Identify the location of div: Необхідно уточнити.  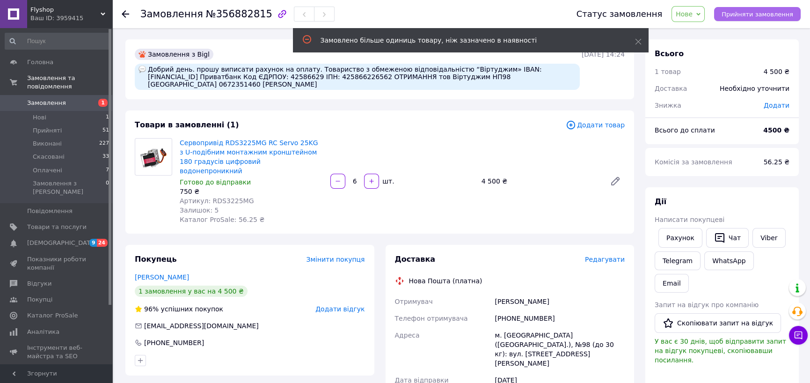
(755, 88).